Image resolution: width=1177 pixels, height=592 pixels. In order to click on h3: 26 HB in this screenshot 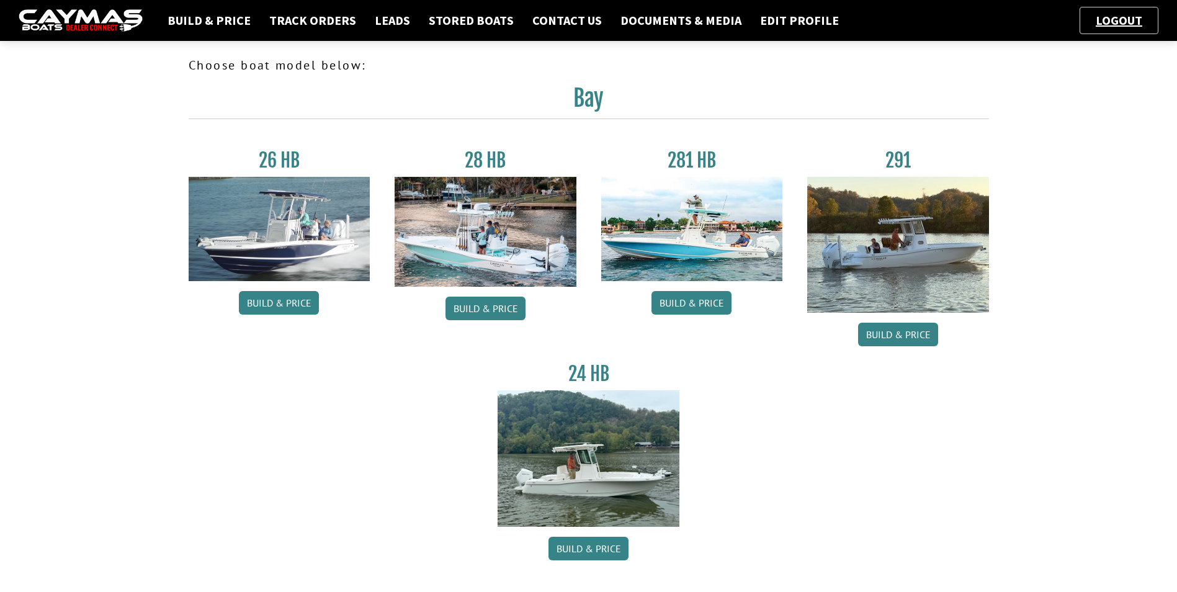, I will do `click(279, 160)`.